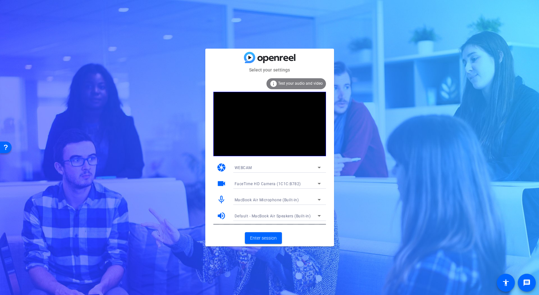 The width and height of the screenshot is (539, 295). What do you see at coordinates (243, 168) in the screenshot?
I see `span: WEBCAM` at bounding box center [243, 168].